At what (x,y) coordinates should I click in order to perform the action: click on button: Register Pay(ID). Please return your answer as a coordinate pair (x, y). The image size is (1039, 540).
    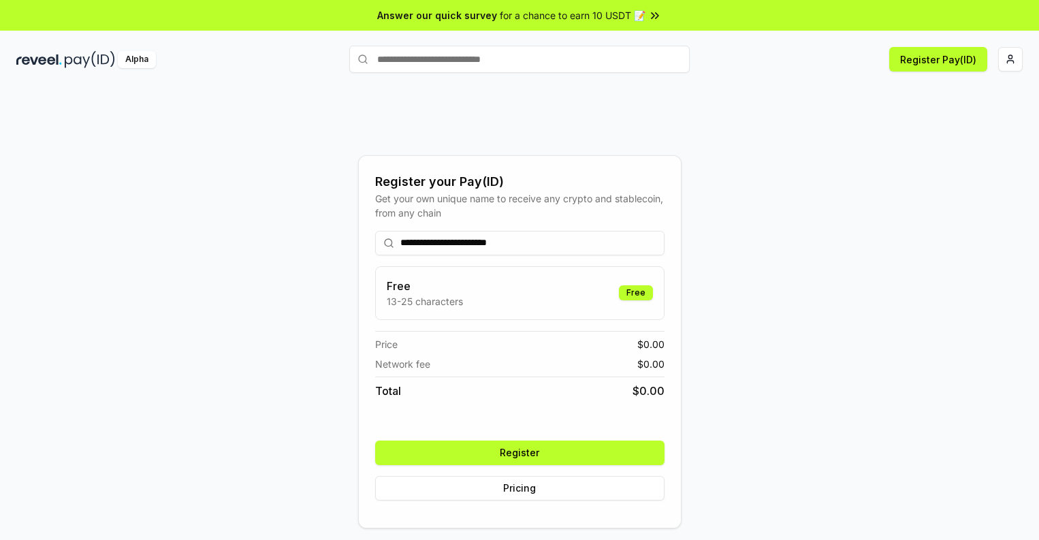
    Looking at the image, I should click on (939, 59).